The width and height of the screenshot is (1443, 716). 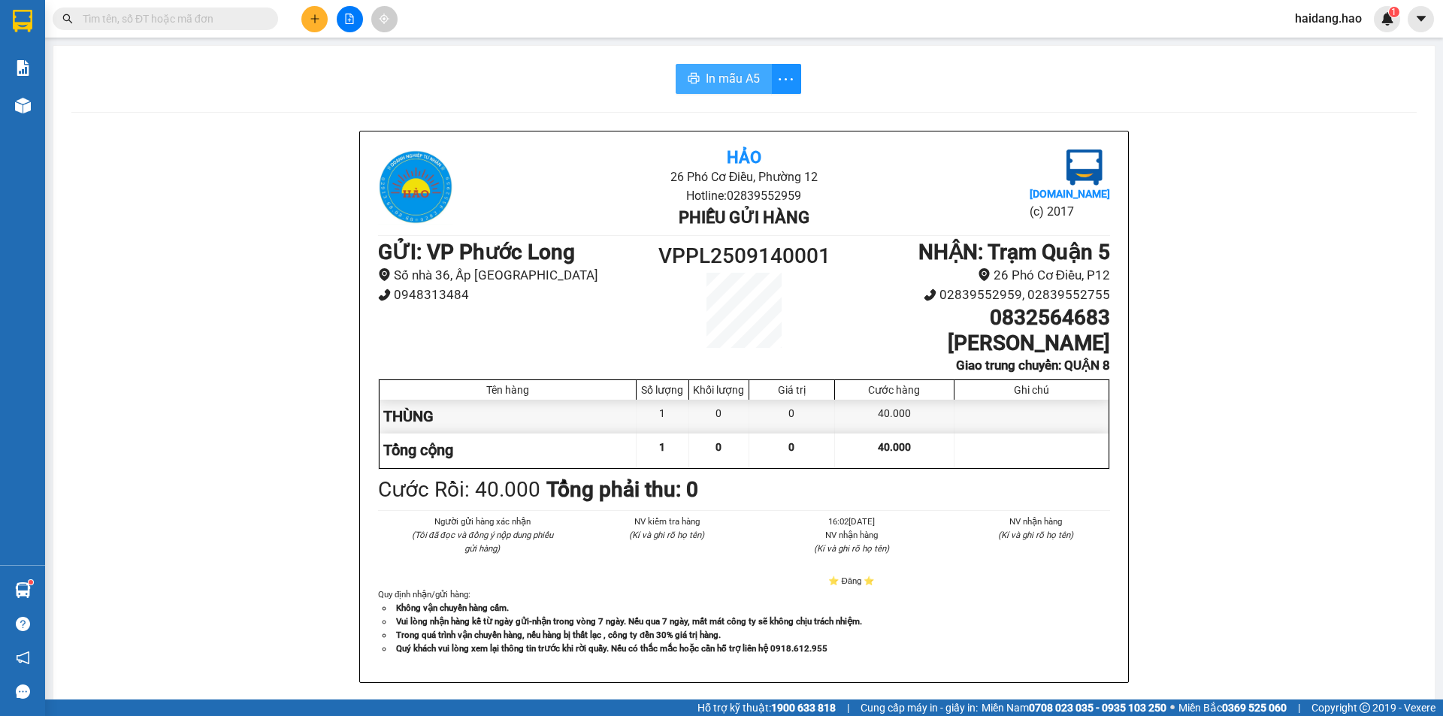 What do you see at coordinates (744, 256) in the screenshot?
I see `h1: VPPL2509140001` at bounding box center [744, 256].